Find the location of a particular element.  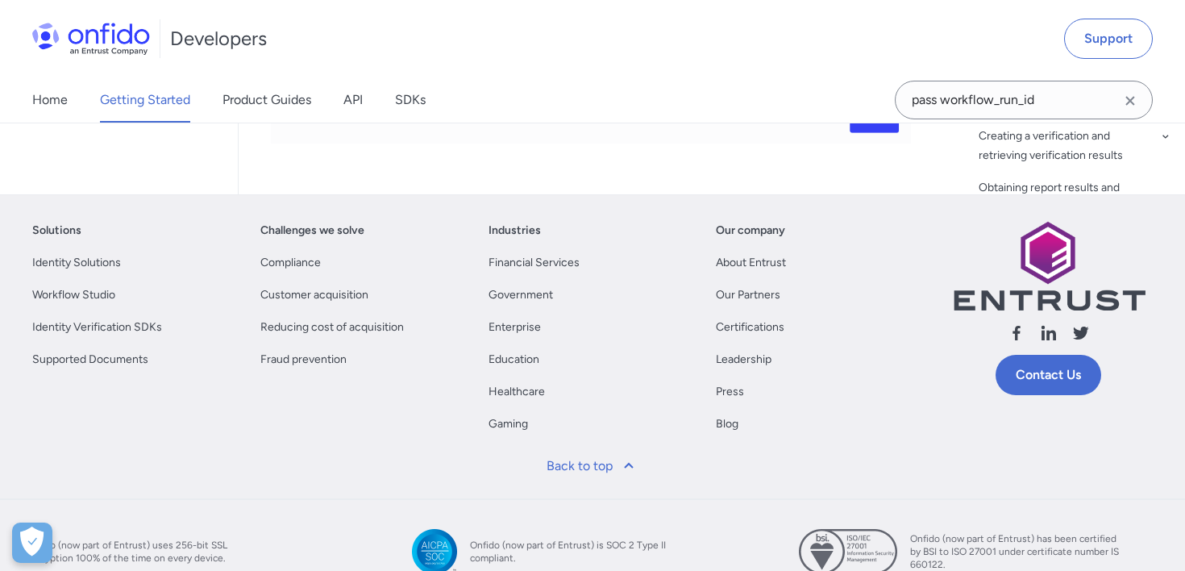

a: Follow us X (Twitter) is located at coordinates (1081, 335).